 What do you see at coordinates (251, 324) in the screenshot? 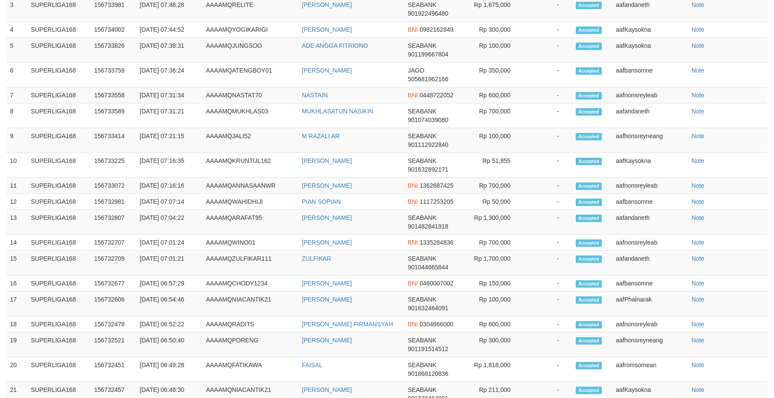
I see `td: AAAAMQRADITS` at bounding box center [251, 324].